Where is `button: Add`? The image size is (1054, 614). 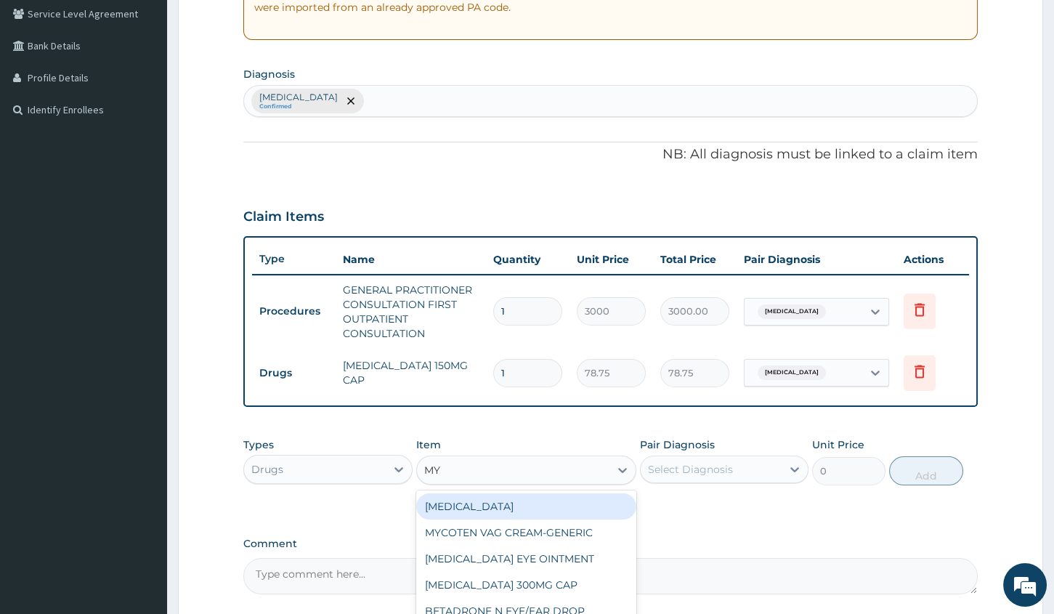
button: Add is located at coordinates (926, 471).